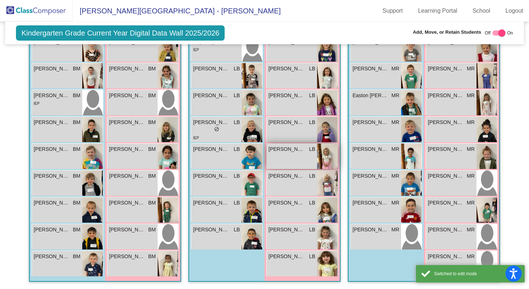  I want to click on span: Add, Move, or Retain Students, so click(446, 32).